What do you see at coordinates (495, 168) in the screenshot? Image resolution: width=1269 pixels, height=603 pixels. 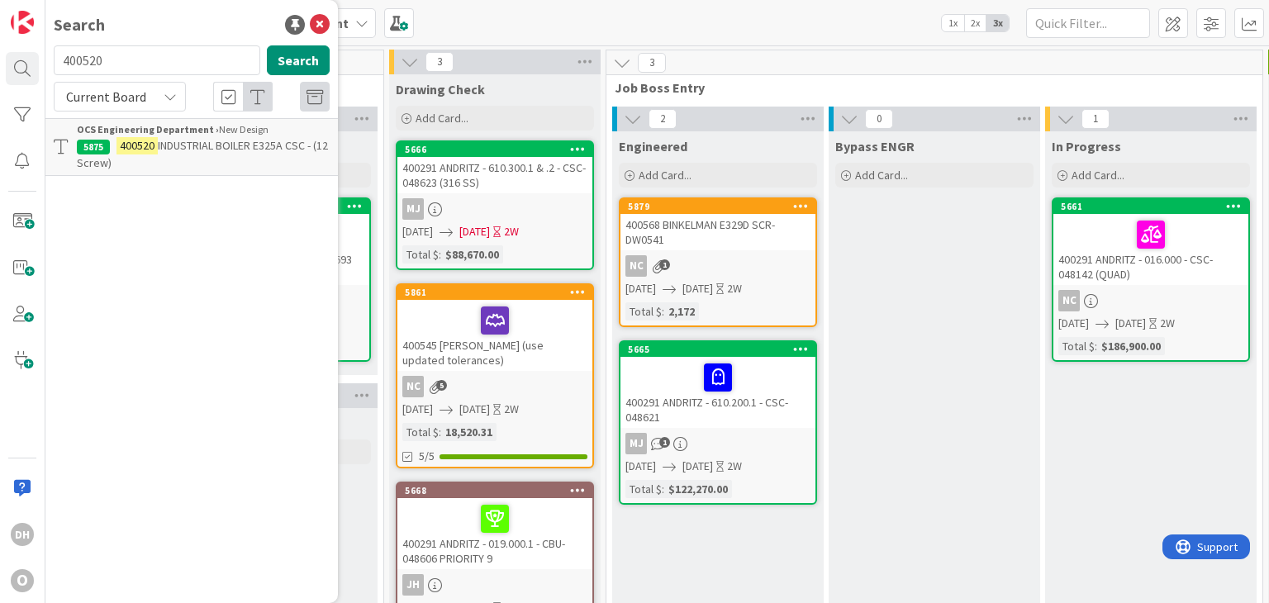 I see `div: 5666400291 ANDRITZ - 610.300.1 & .2 - CSC-048623 (316 SS)` at bounding box center [495, 168].